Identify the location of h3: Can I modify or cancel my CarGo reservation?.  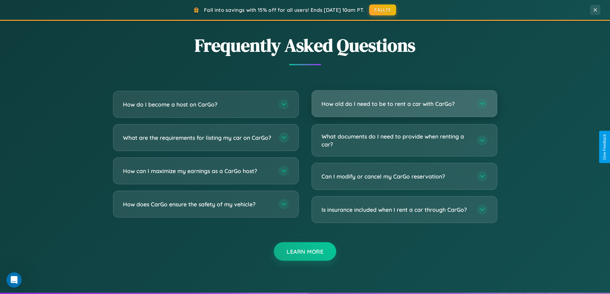
(396, 176).